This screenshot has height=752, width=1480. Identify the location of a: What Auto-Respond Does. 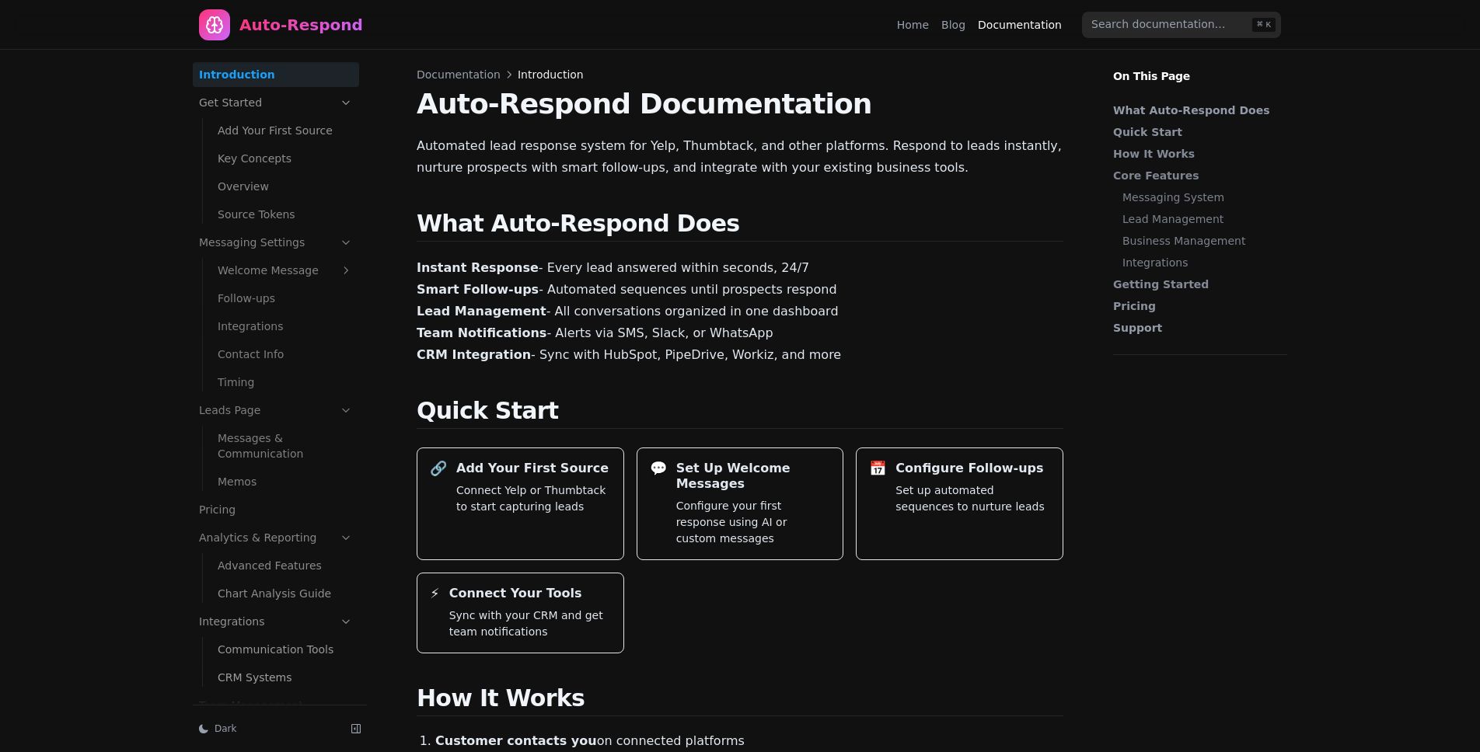
(1196, 110).